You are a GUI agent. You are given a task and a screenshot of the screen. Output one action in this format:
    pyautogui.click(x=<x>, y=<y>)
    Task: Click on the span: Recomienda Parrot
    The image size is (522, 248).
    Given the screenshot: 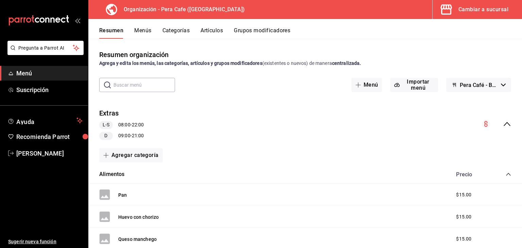 What is the action you would take?
    pyautogui.click(x=49, y=137)
    